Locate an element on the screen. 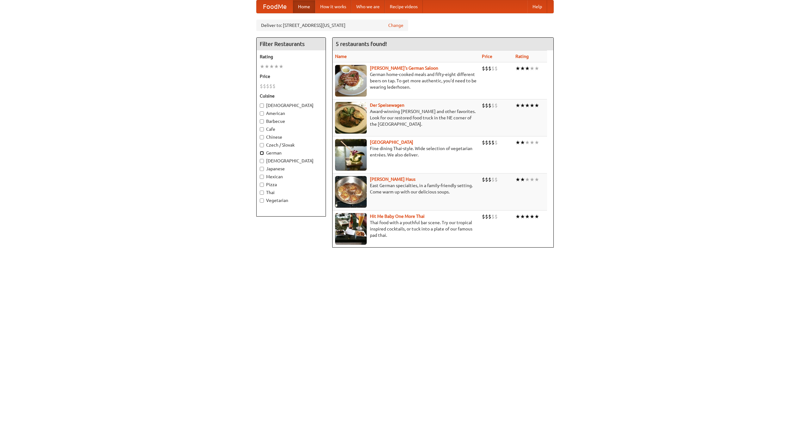 The height and width of the screenshot is (448, 810). input: Vegetarian is located at coordinates (262, 200).